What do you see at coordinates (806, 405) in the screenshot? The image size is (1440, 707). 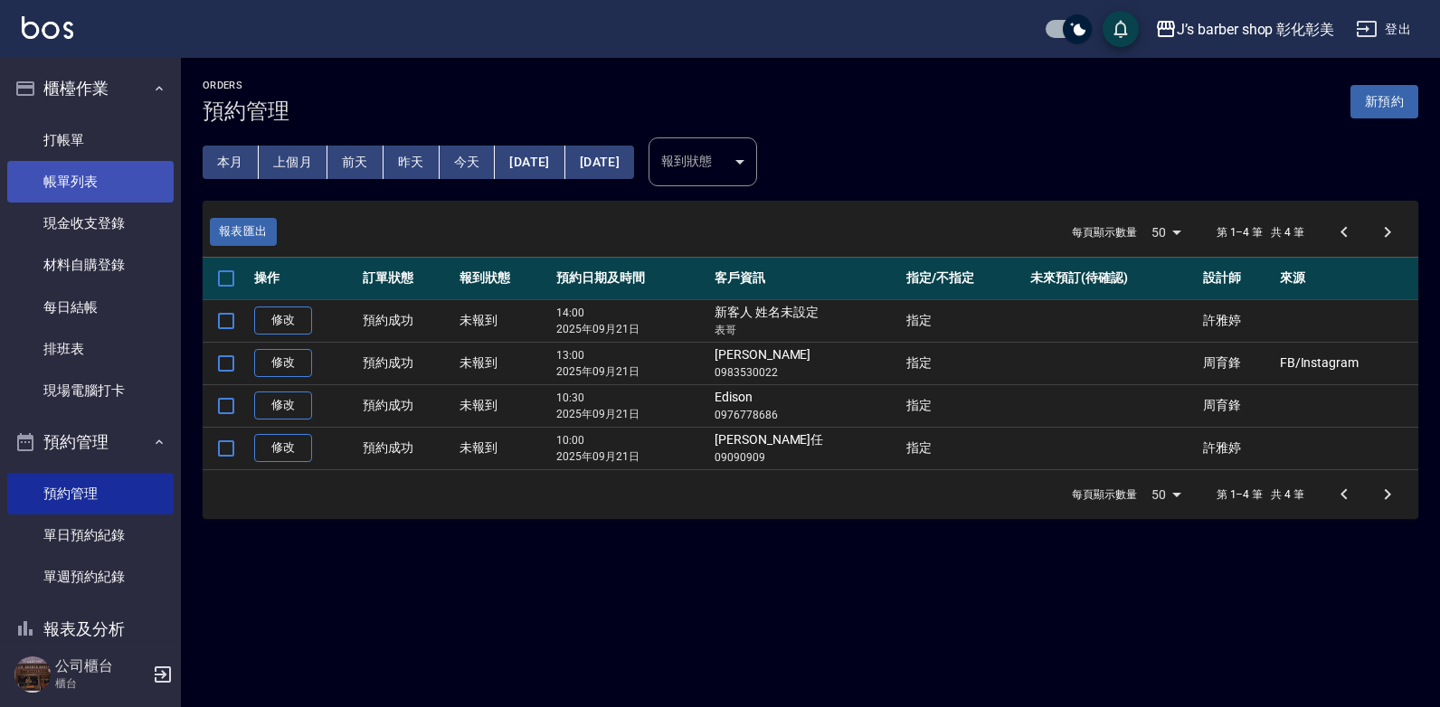 I see `td: Edison` at bounding box center [806, 405].